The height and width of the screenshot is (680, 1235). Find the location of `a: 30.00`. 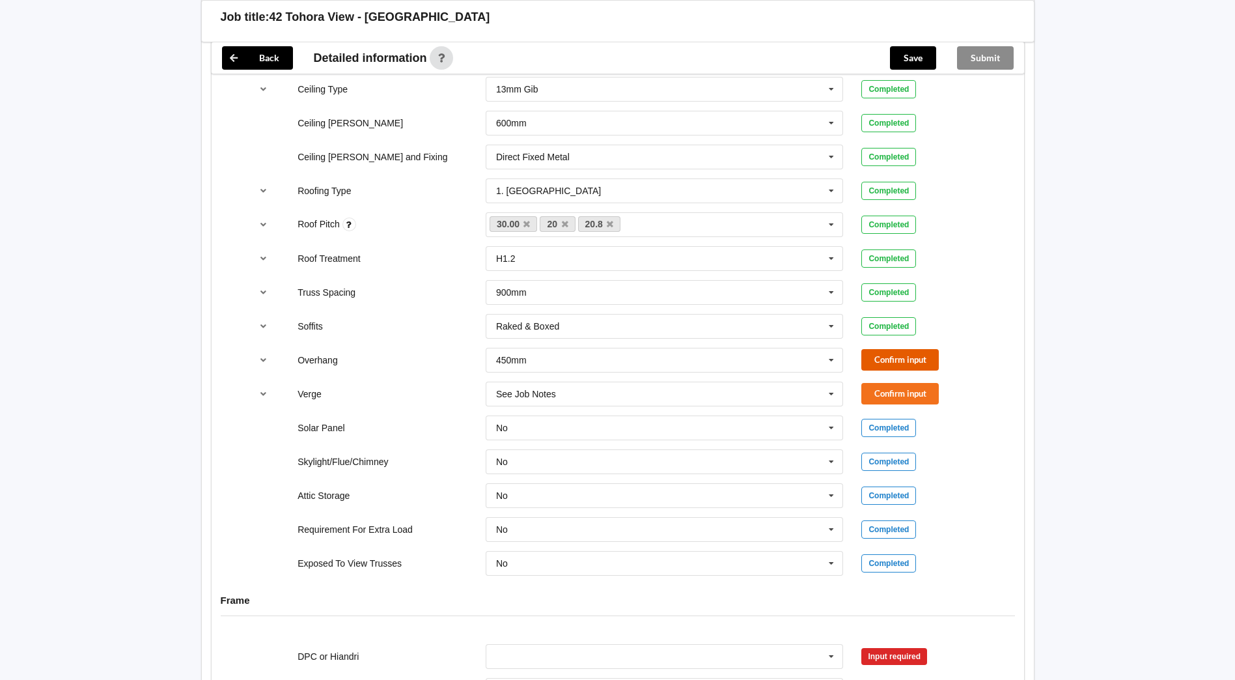

a: 30.00 is located at coordinates (514, 224).